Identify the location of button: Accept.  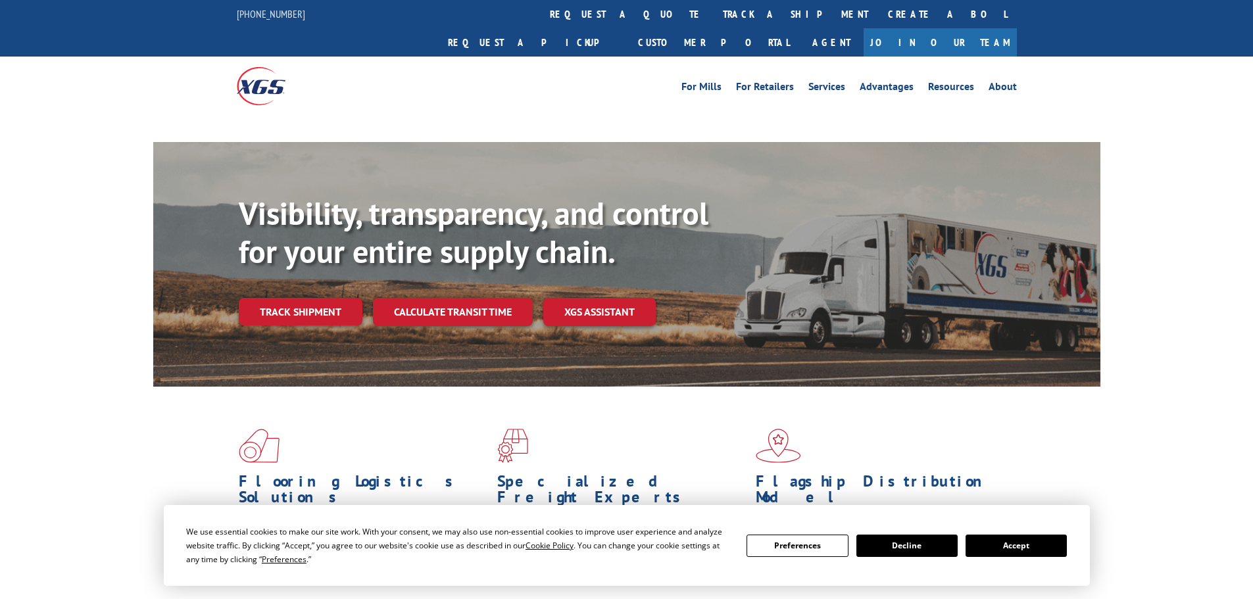
(1016, 546).